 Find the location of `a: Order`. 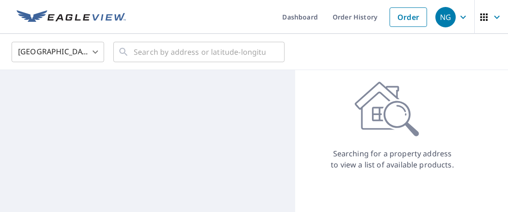

a: Order is located at coordinates (408, 17).